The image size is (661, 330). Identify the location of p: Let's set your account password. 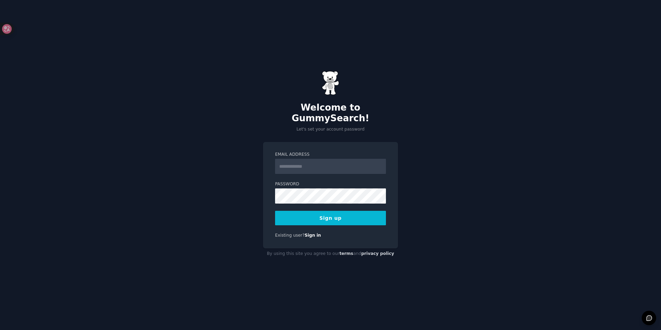
(331, 129).